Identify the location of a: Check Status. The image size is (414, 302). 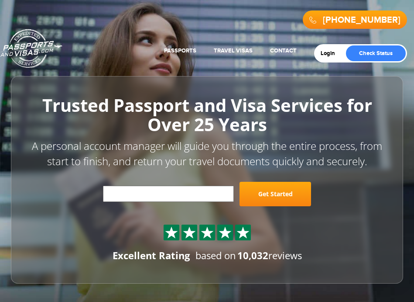
(376, 53).